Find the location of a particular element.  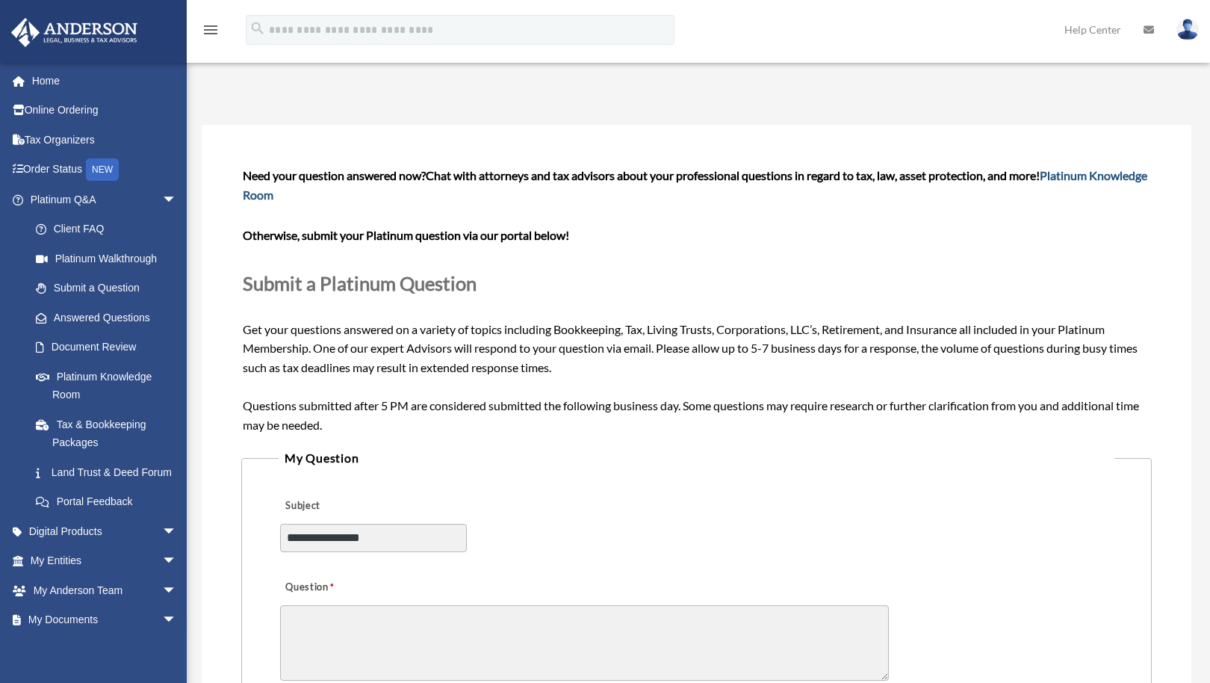

a: Answered Questions is located at coordinates (110, 317).